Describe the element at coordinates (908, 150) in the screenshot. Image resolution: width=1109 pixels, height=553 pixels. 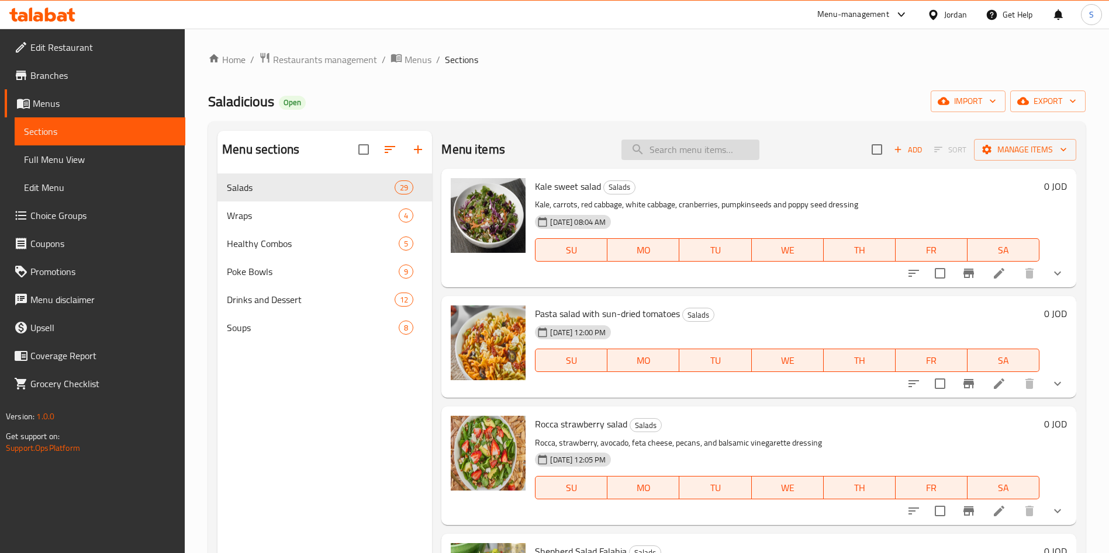
I see `span: Add` at that location.